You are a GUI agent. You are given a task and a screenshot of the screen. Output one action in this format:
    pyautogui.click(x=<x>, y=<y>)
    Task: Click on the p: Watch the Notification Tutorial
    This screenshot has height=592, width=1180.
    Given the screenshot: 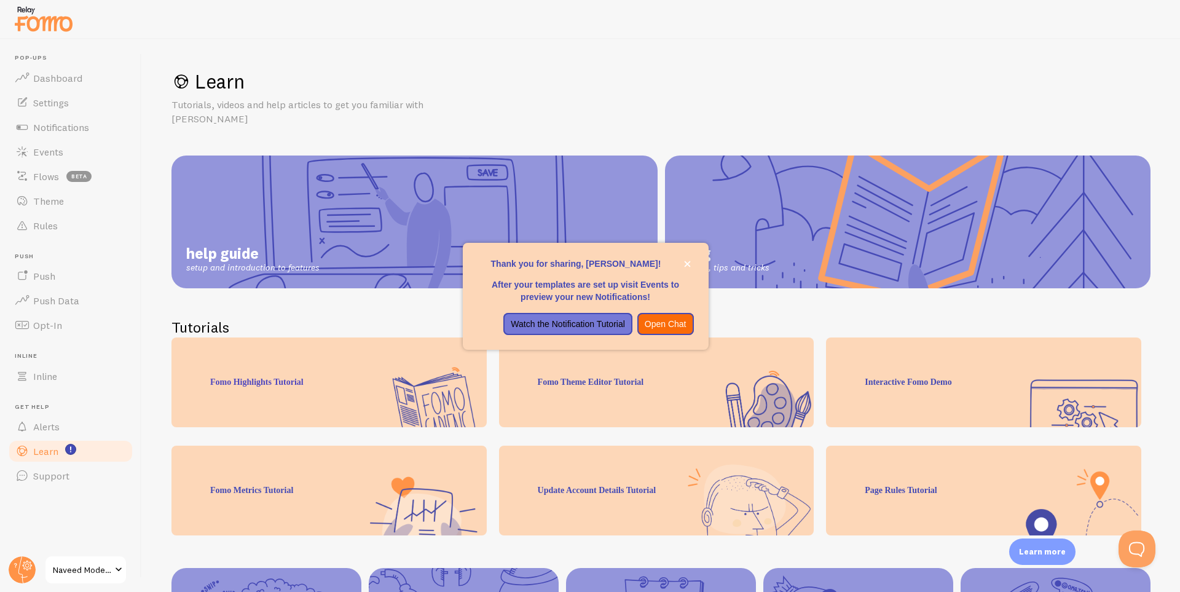 What is the action you would take?
    pyautogui.click(x=567, y=324)
    